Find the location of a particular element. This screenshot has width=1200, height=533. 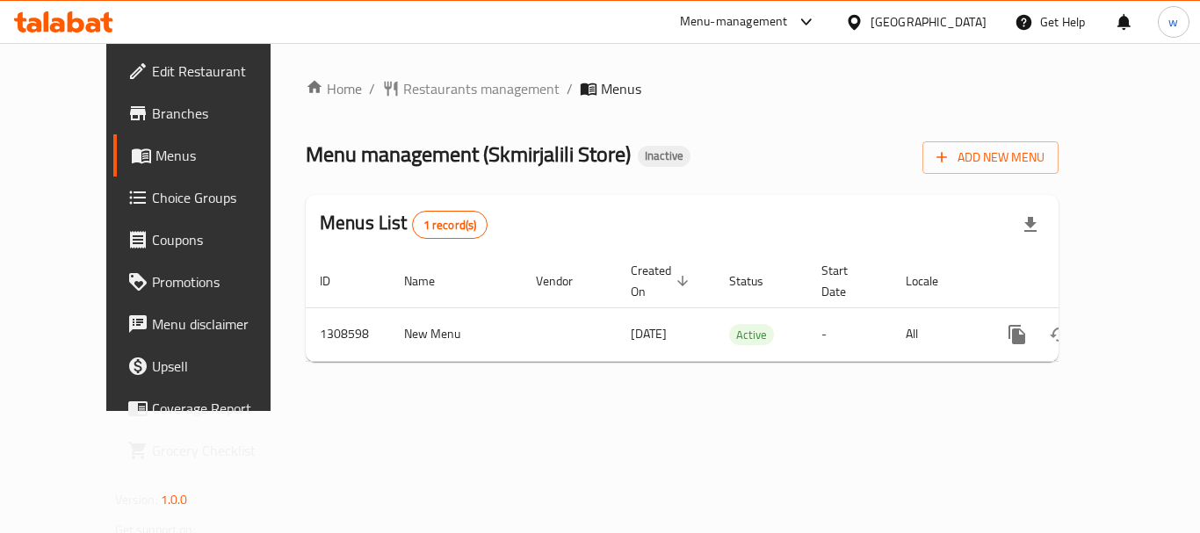

span: Upsell is located at coordinates (222, 366).